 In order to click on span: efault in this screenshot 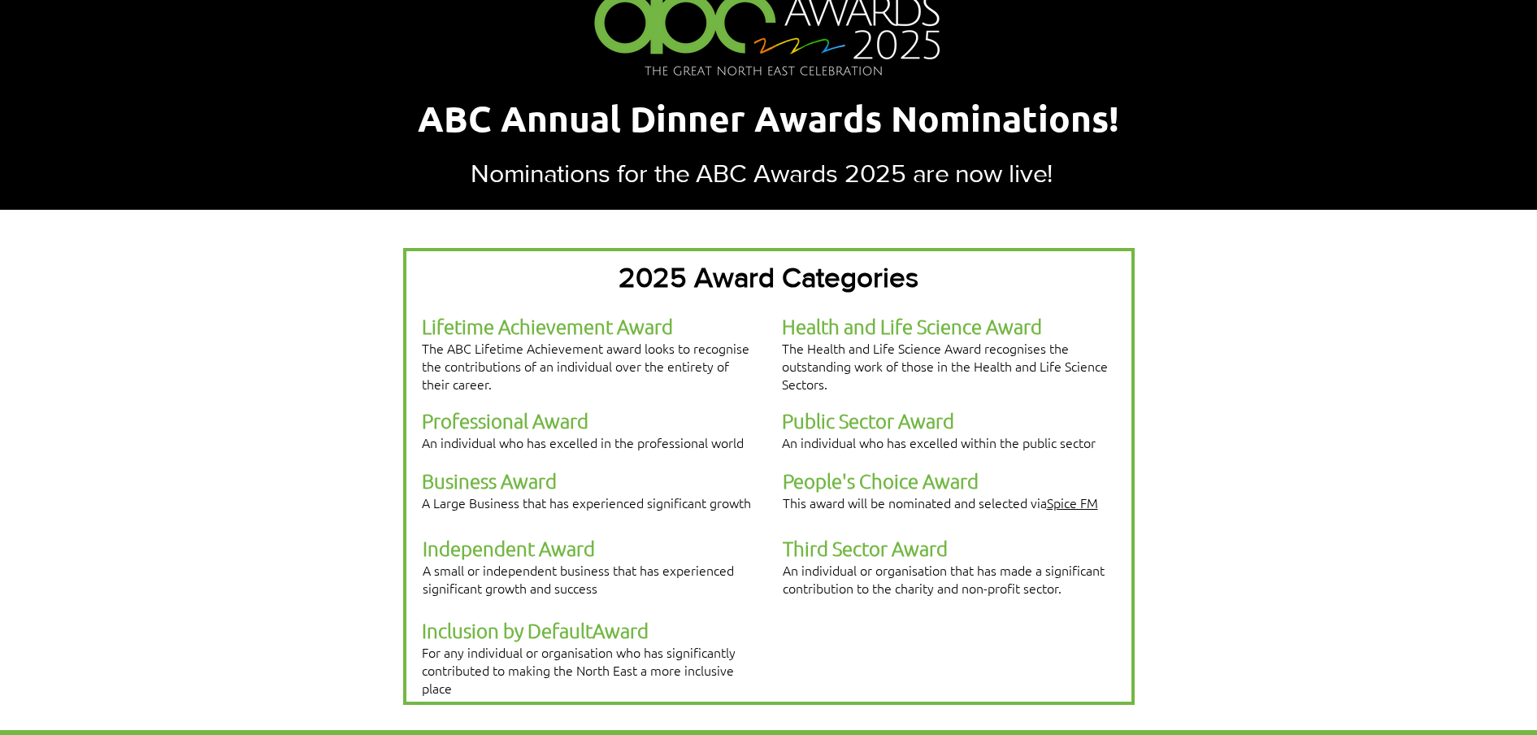, I will do `click(567, 630)`.